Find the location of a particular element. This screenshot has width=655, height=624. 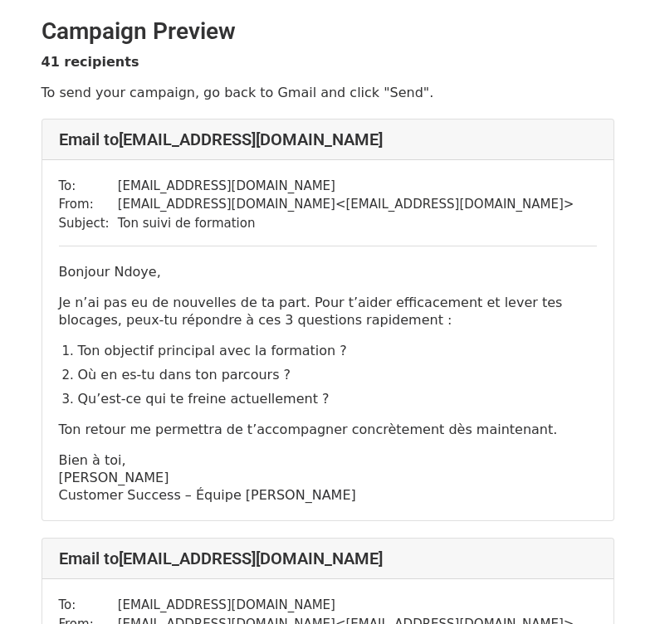

td: Ton suivi de formation is located at coordinates (346, 223).